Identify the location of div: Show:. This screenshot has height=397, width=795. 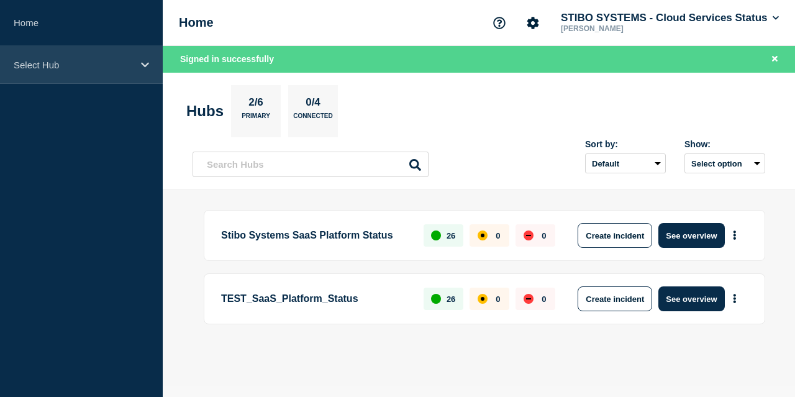
(725, 144).